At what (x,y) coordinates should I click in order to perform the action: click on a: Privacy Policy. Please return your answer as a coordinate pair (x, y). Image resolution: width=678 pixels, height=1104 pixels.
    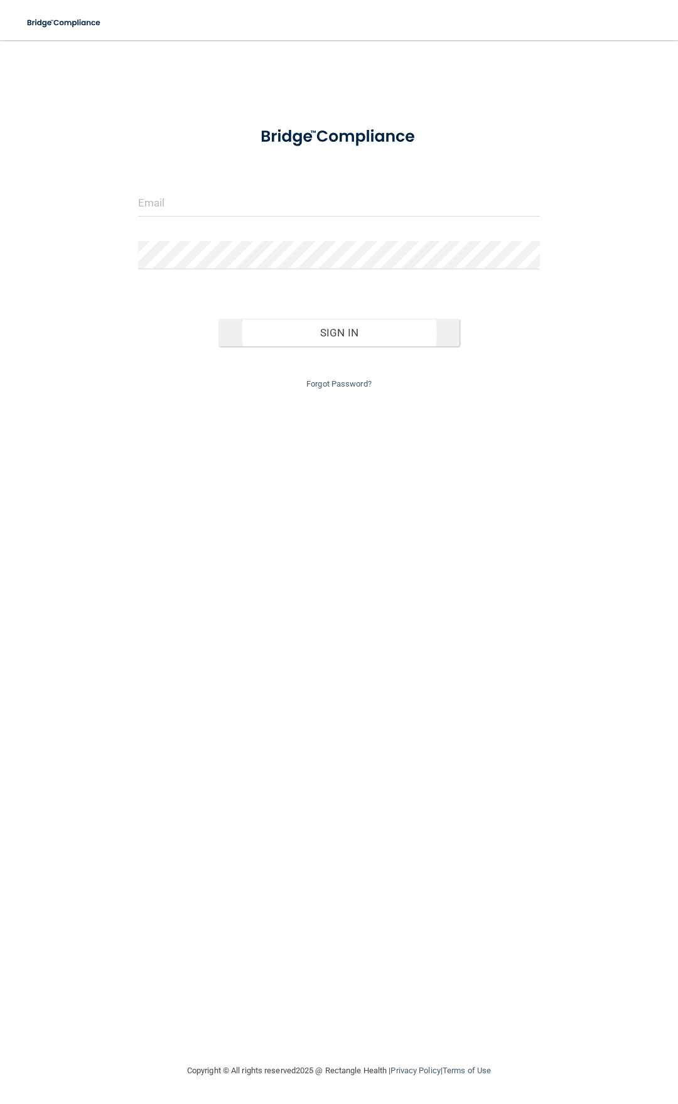
    Looking at the image, I should click on (415, 1070).